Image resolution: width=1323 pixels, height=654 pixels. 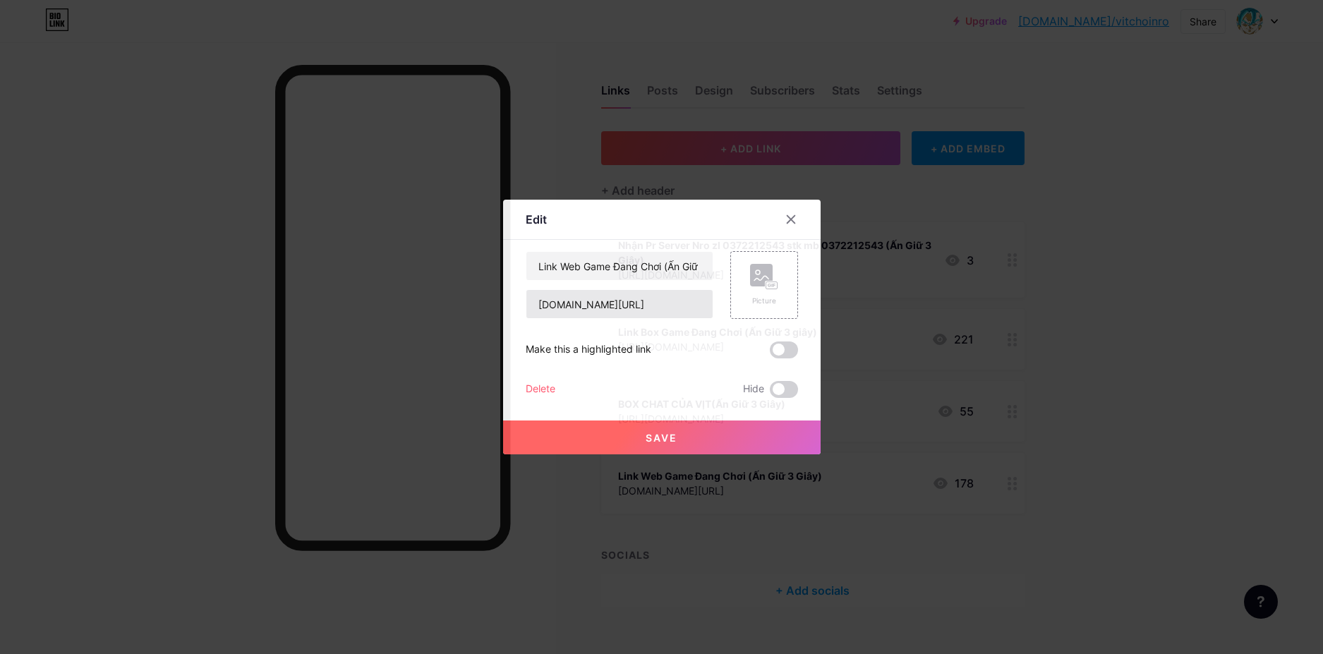 What do you see at coordinates (661, 437) in the screenshot?
I see `span: Save` at bounding box center [661, 437].